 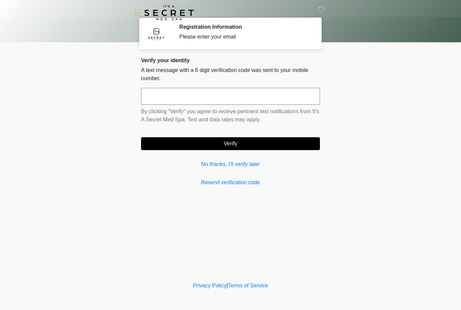 What do you see at coordinates (164, 12) in the screenshot?
I see `img: It's A Secret Med Spa Logo` at bounding box center [164, 12].